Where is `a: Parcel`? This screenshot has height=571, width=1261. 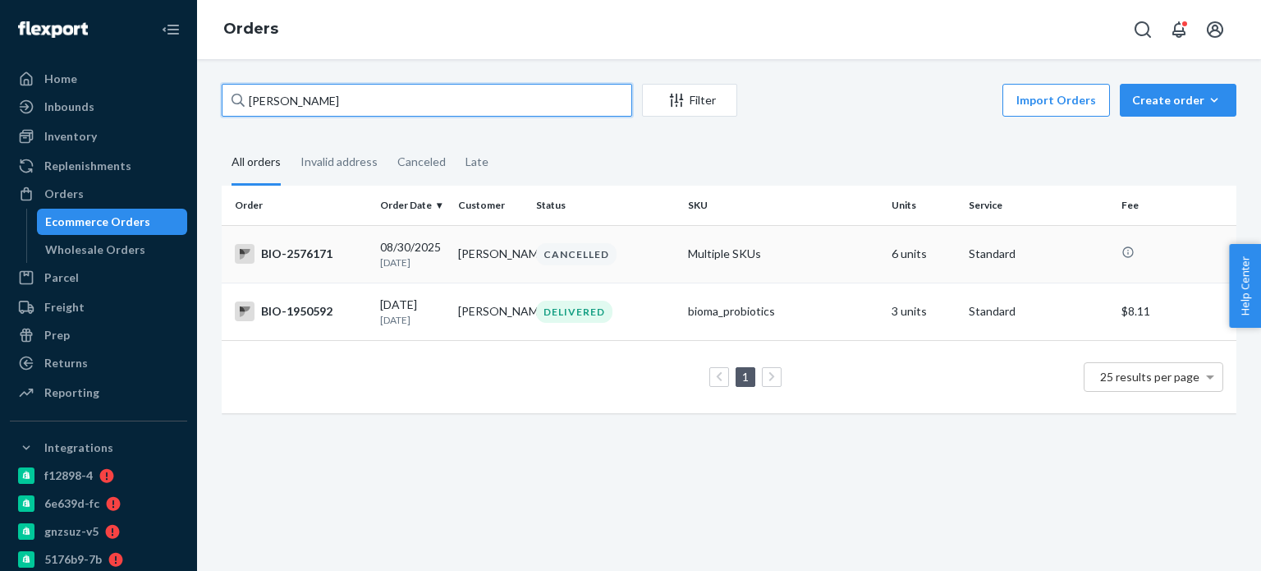
a: Parcel is located at coordinates (99, 278).